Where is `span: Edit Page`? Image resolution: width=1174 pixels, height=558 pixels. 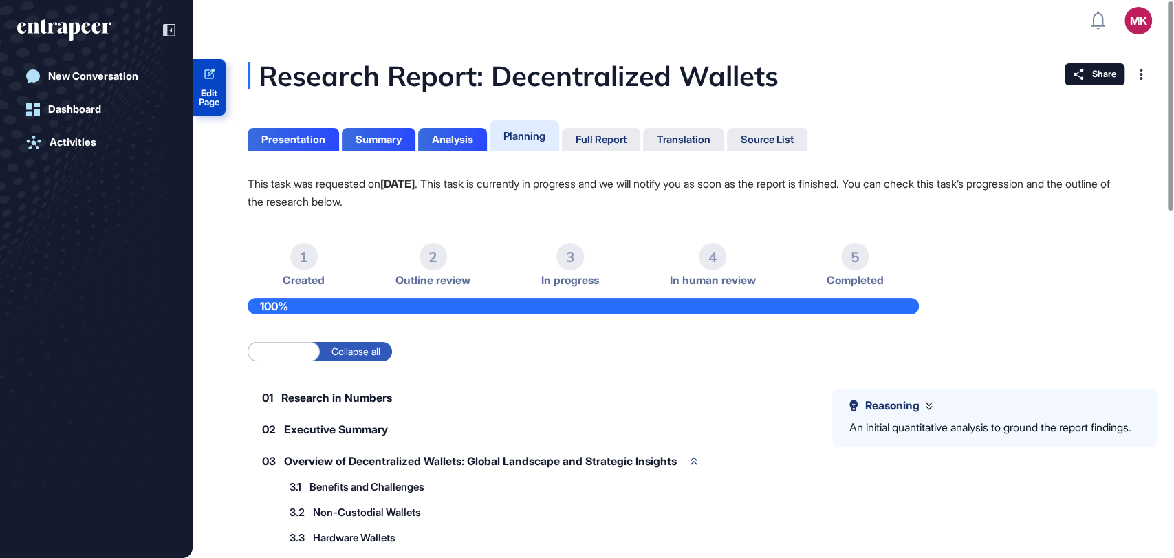
span: Edit Page is located at coordinates (209, 98).